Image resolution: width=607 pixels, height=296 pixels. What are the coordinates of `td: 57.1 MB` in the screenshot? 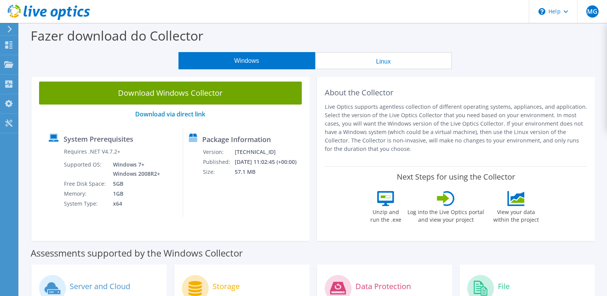 It's located at (270, 172).